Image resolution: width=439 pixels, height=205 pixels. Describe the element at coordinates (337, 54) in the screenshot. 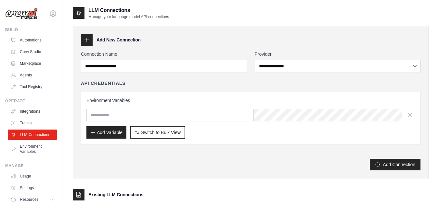

I see `label: Provider` at that location.